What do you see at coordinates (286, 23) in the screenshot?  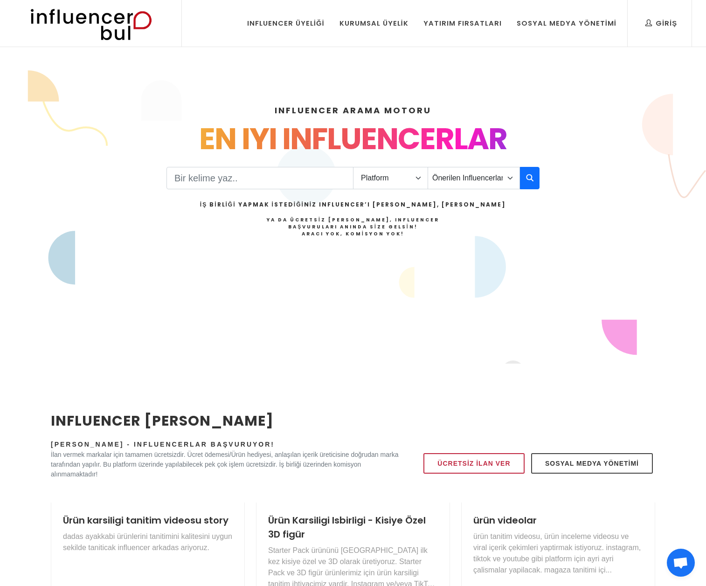 I see `div: Influencer Üyeliği` at bounding box center [286, 23].